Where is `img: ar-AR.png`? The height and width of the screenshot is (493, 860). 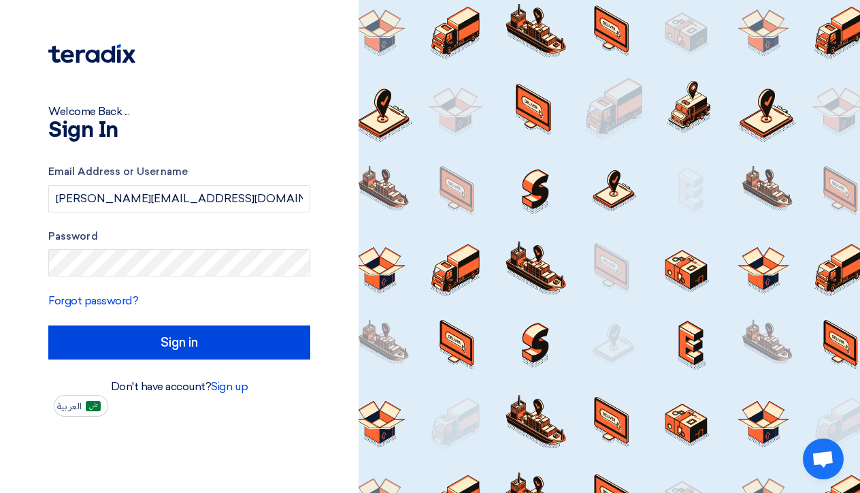 img: ar-AR.png is located at coordinates (93, 406).